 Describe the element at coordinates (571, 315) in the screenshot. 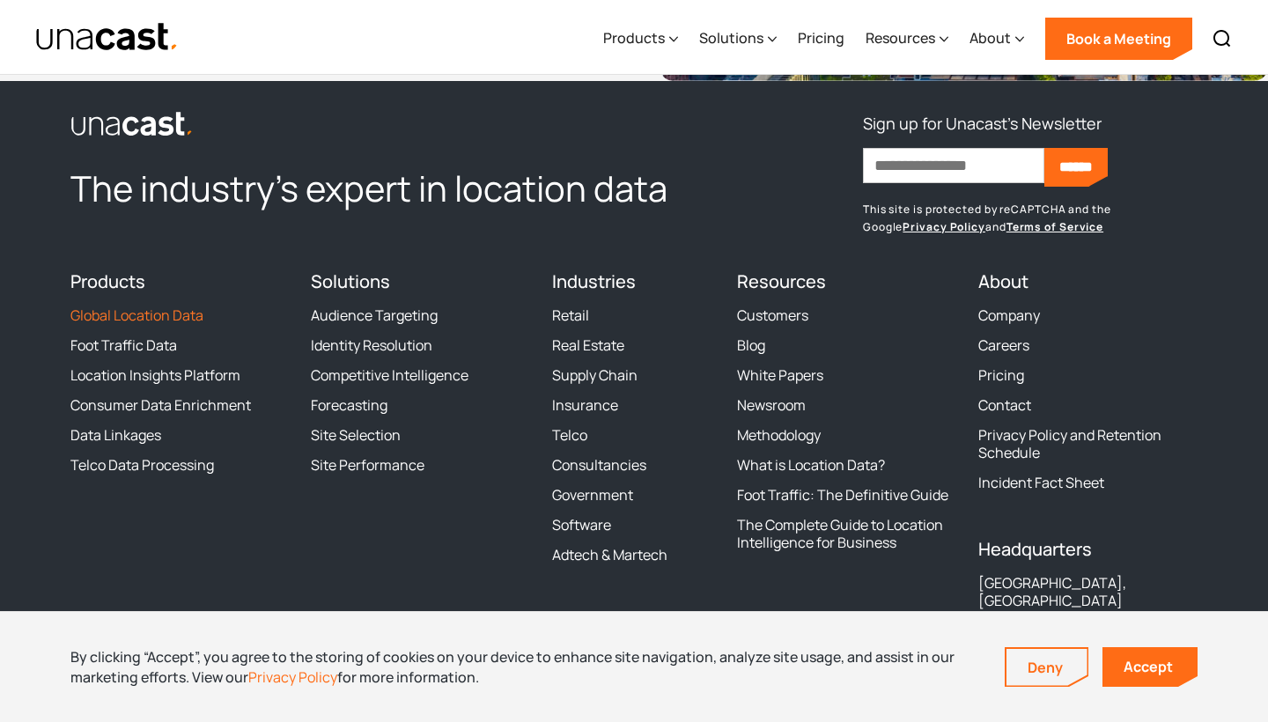

I see `a: Retail` at that location.